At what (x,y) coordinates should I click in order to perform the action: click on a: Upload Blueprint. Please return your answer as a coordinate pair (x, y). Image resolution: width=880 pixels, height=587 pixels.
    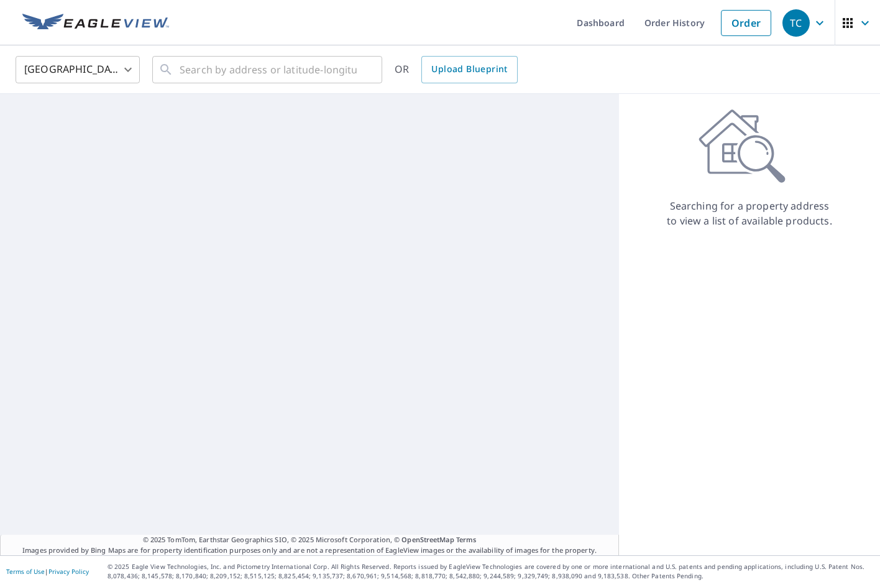
    Looking at the image, I should click on (469, 70).